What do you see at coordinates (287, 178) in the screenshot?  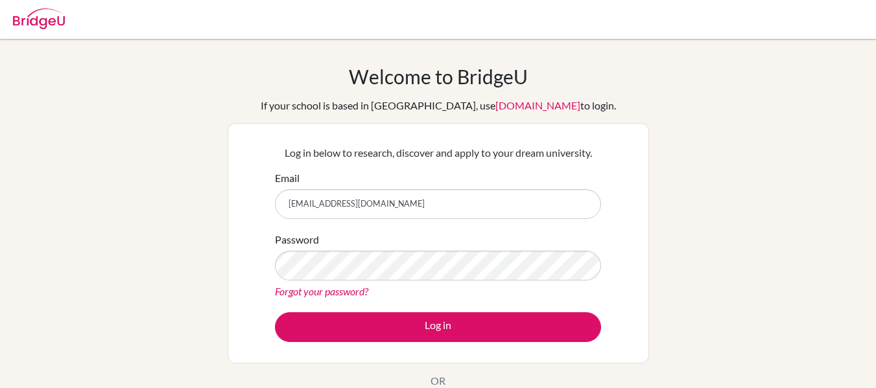 I see `label: Email` at bounding box center [287, 178].